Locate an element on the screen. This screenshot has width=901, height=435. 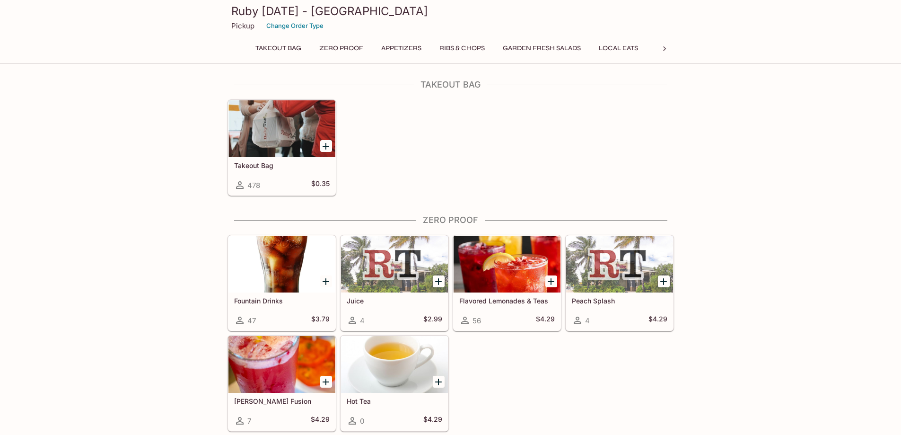
button: Add Fountain Drinks is located at coordinates (326, 281).